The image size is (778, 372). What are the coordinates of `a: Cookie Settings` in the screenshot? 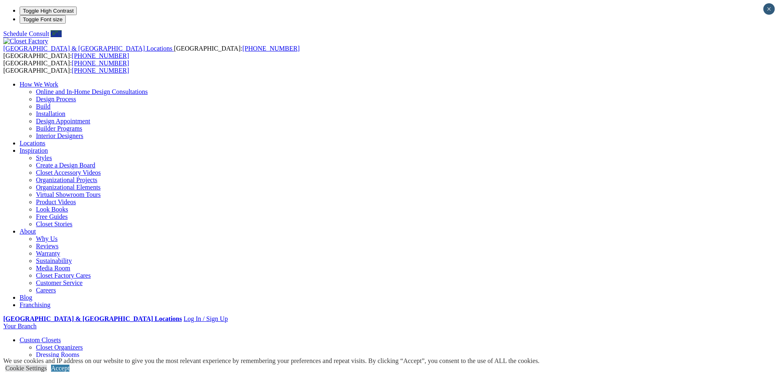 It's located at (26, 368).